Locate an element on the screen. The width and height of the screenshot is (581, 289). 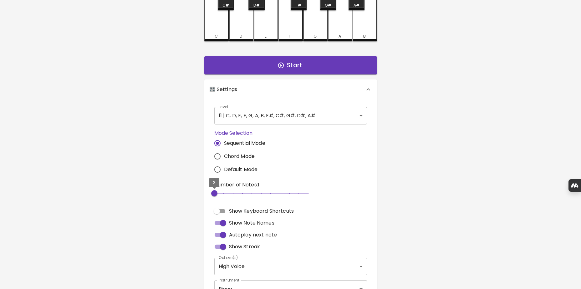
div: E is located at coordinates (265, 36).